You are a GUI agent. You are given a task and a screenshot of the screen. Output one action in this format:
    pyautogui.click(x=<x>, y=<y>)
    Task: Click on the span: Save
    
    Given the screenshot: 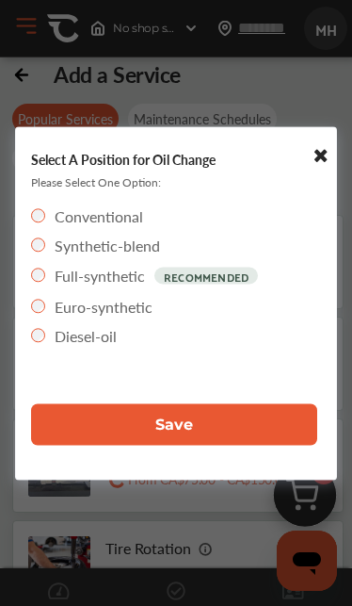 What is the action you would take?
    pyautogui.click(x=174, y=424)
    